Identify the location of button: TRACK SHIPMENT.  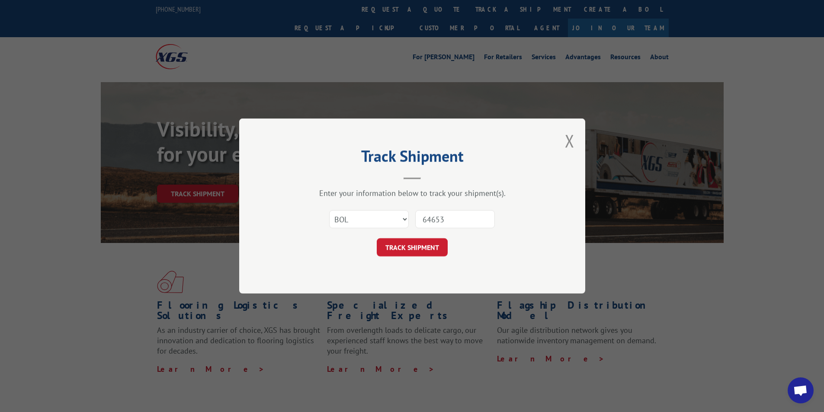
(412, 247).